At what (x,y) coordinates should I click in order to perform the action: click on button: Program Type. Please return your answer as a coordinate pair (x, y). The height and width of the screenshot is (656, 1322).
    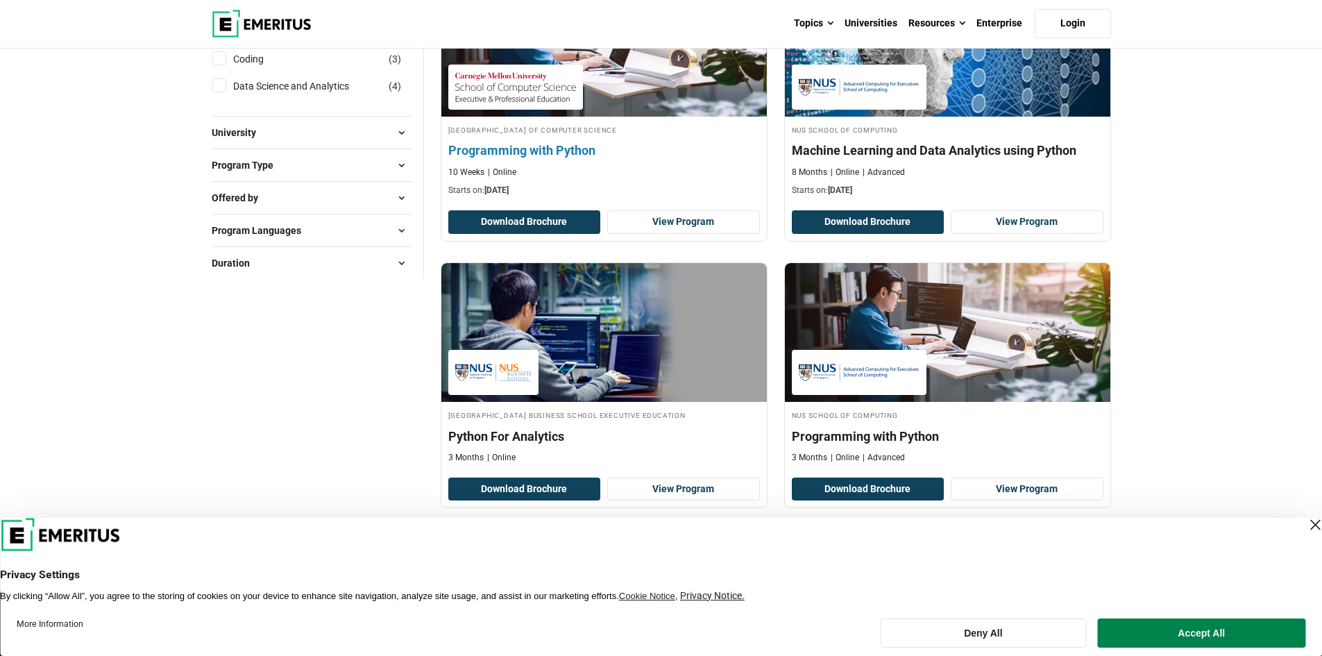
    Looking at the image, I should click on (312, 165).